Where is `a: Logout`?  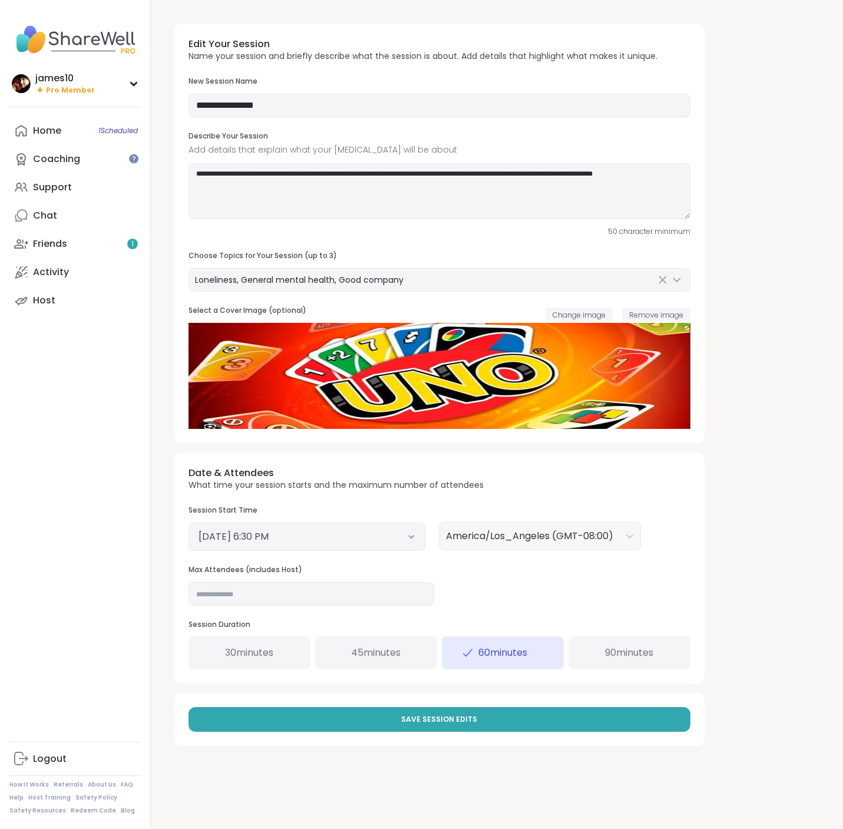 a: Logout is located at coordinates (75, 759).